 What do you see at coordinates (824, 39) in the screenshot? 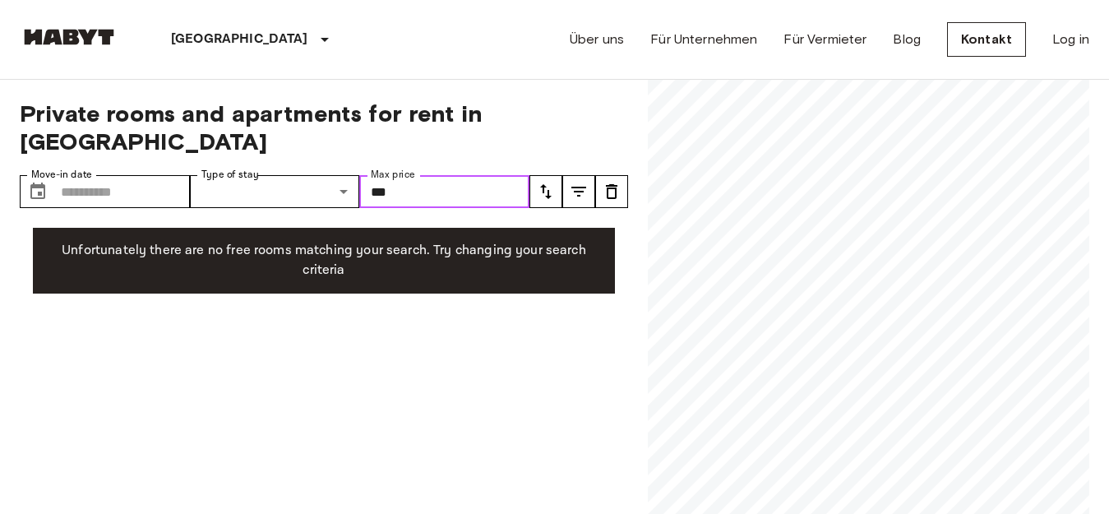
I see `a: Für Vermieter` at bounding box center [824, 39].